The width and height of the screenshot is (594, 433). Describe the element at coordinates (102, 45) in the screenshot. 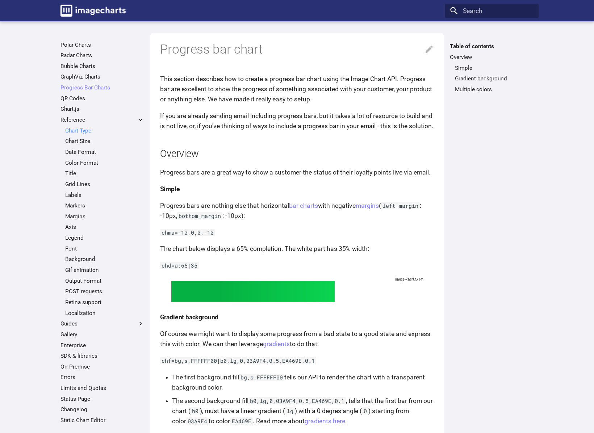

I see `a: Polar Charts` at that location.